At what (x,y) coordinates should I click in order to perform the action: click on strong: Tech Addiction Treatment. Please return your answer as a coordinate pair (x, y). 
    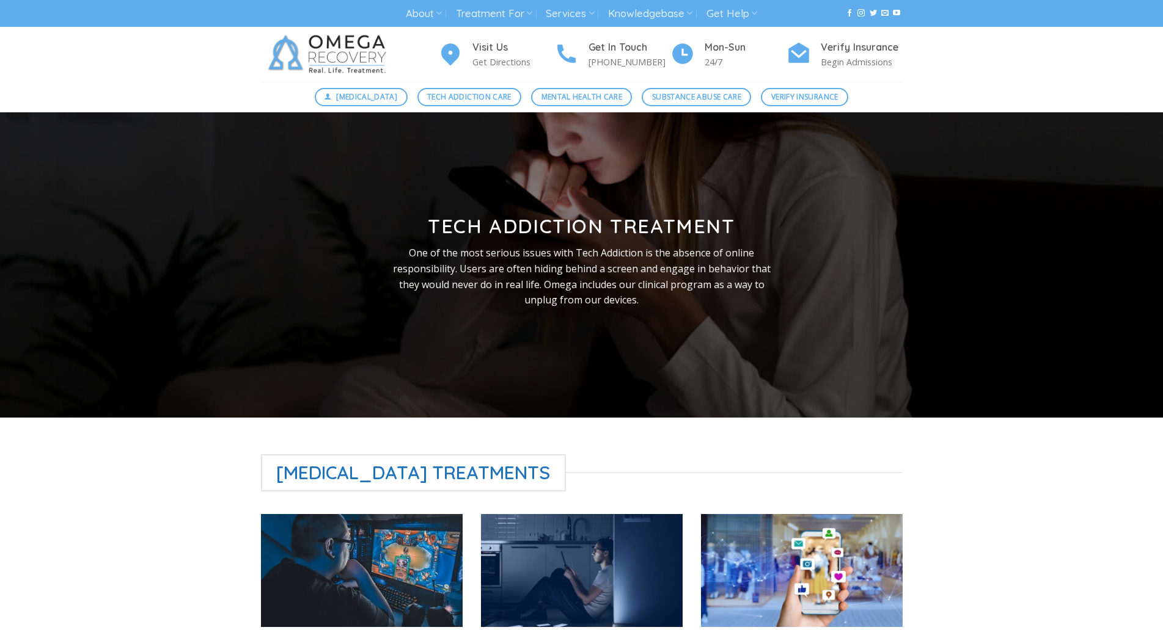
    Looking at the image, I should click on (581, 226).